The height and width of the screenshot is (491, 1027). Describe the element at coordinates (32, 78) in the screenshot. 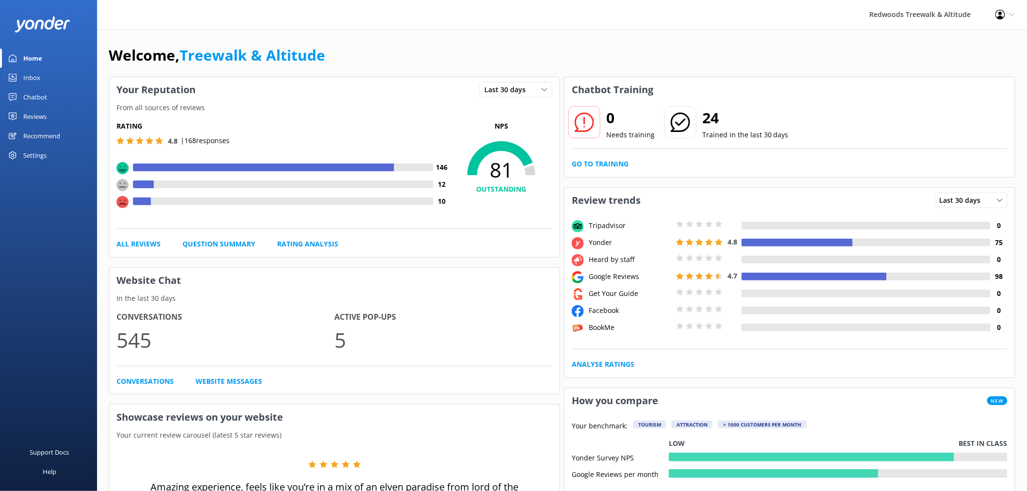

I see `div: Inbox` at that location.